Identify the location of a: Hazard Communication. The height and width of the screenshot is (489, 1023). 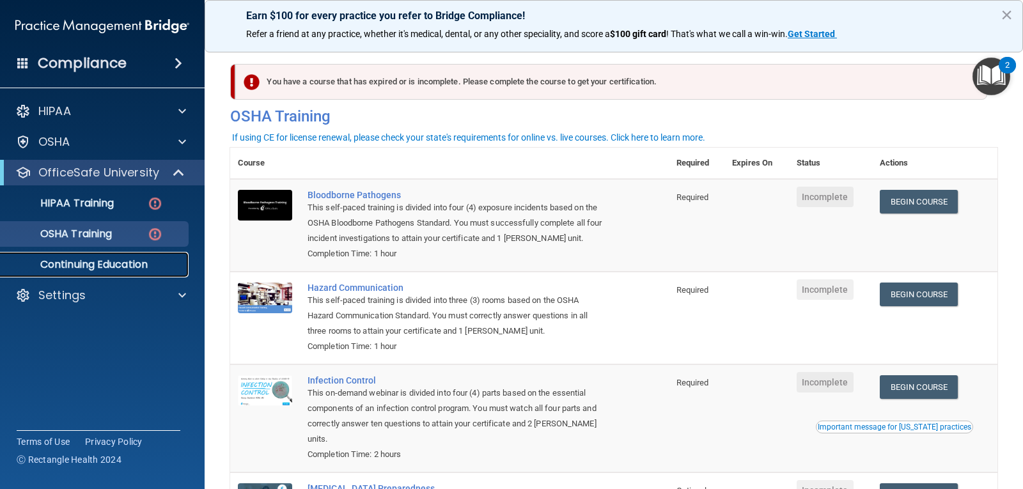
(456, 288).